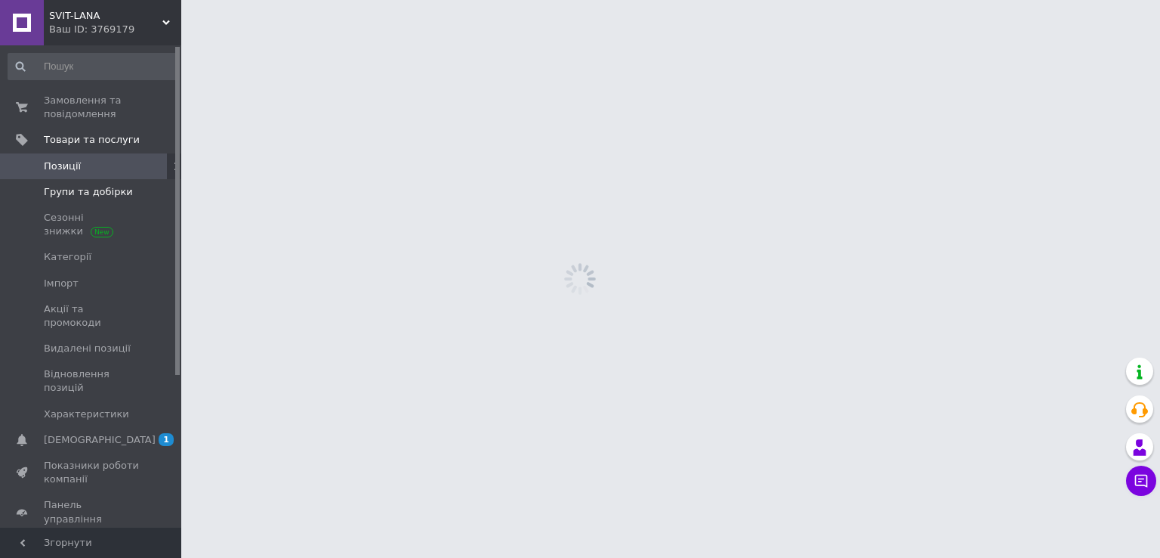 The height and width of the screenshot is (558, 1160). I want to click on span: Імпорт, so click(61, 283).